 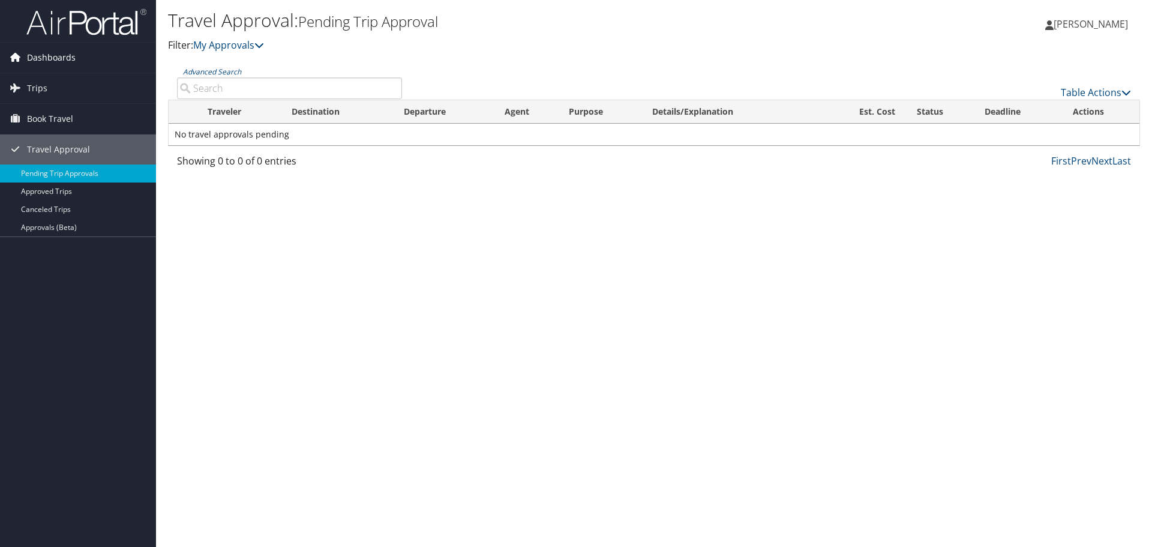 I want to click on a: Next, so click(x=1102, y=161).